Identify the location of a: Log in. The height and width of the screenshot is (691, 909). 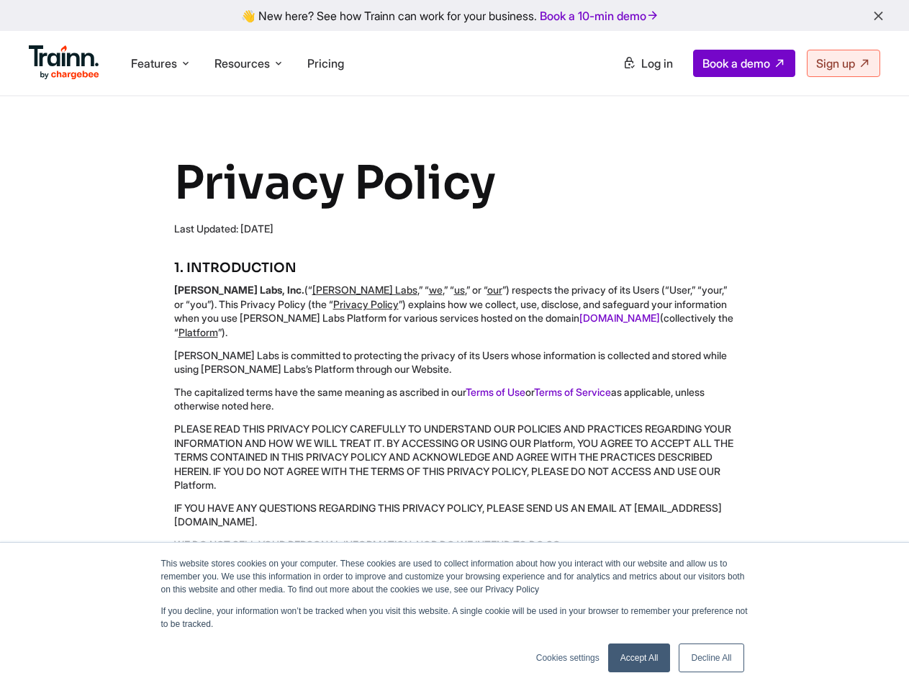
(648, 63).